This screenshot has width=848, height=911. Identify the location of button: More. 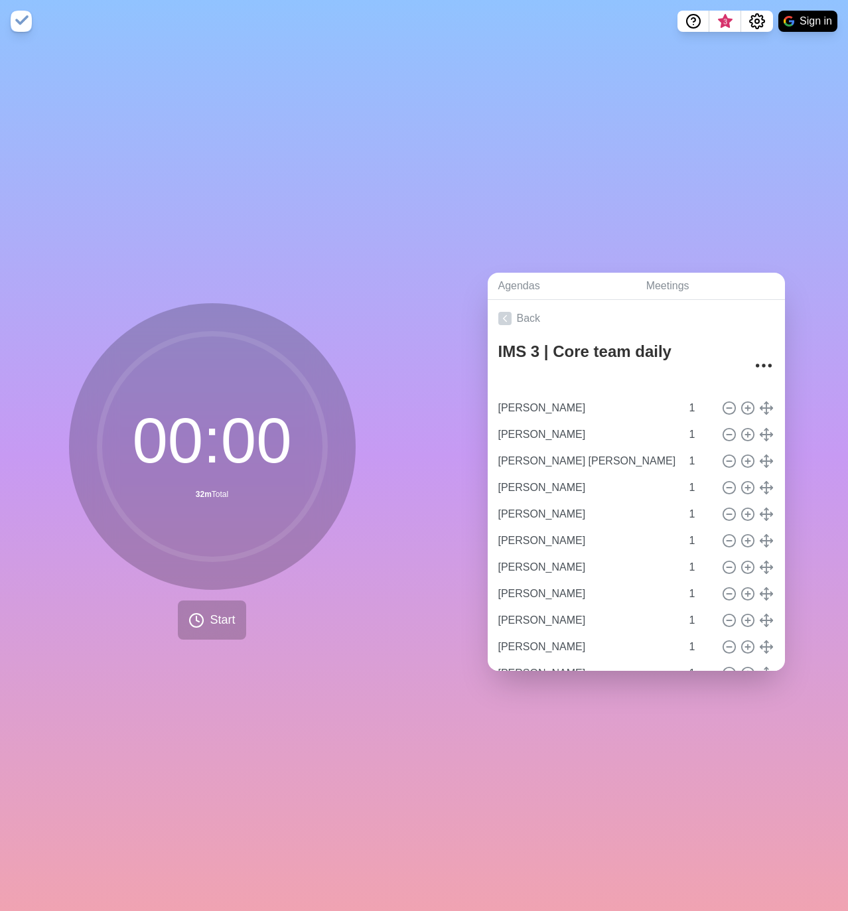
(764, 366).